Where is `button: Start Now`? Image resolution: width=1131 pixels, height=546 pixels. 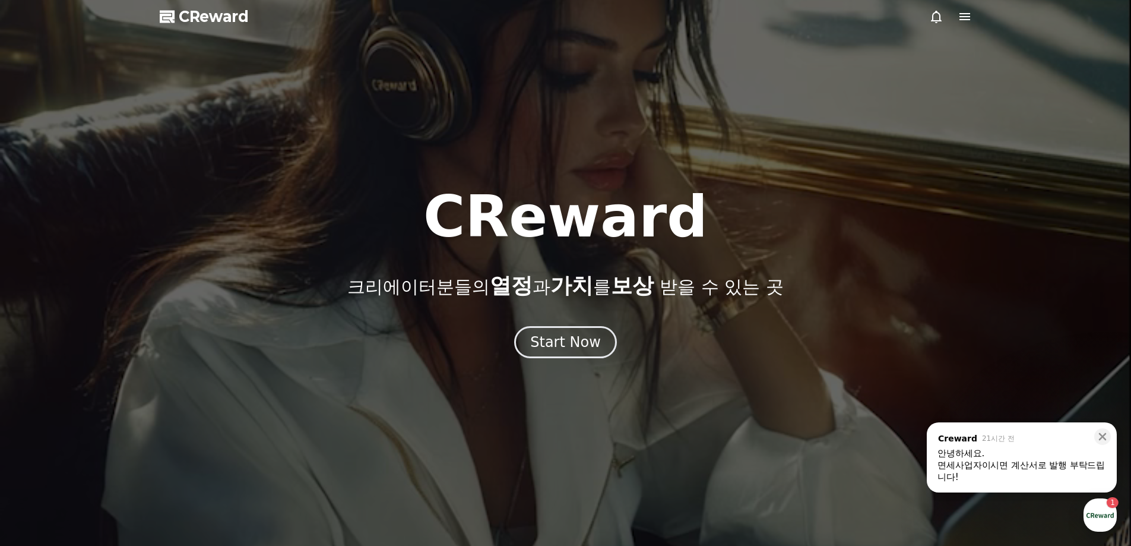
button: Start Now is located at coordinates (565, 342).